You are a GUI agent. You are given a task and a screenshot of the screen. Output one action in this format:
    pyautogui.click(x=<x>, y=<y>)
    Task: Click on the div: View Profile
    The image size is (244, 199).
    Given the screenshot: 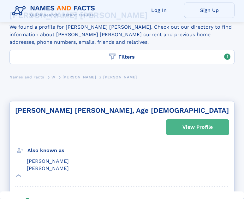 What is the action you would take?
    pyautogui.click(x=198, y=128)
    